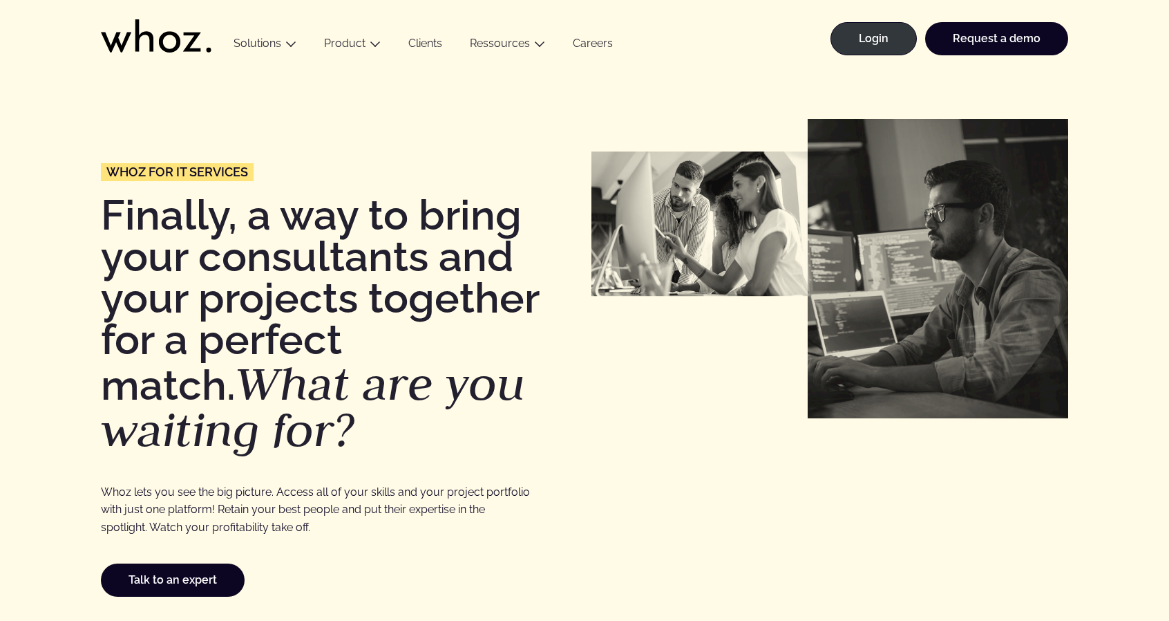  I want to click on h1: Finally, a way to bring your consultants and your projects together for a perfect match., so click(339, 323).